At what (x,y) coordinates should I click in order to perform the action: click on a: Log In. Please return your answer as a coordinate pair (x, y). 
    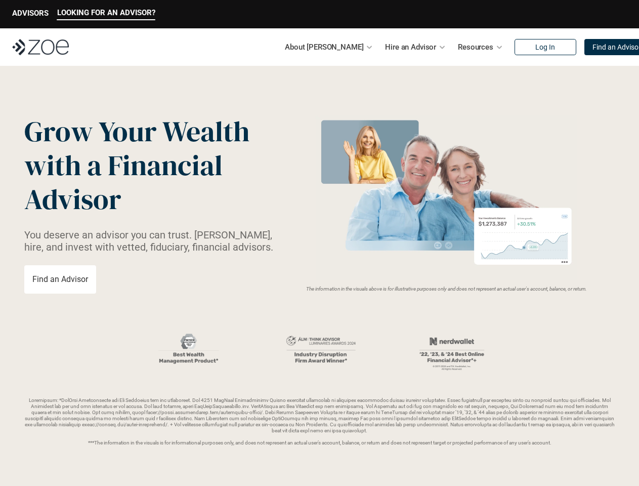
    Looking at the image, I should click on (545, 47).